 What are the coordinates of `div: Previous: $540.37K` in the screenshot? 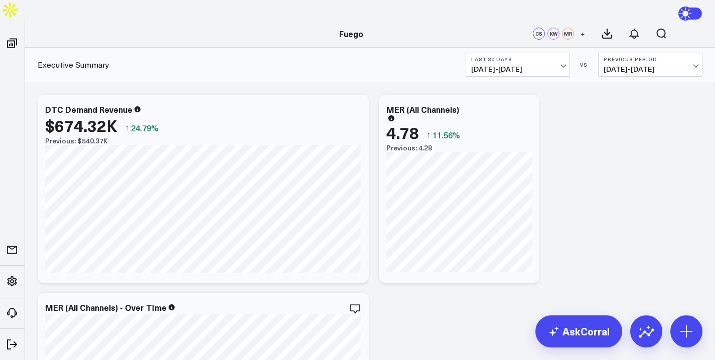 It's located at (203, 141).